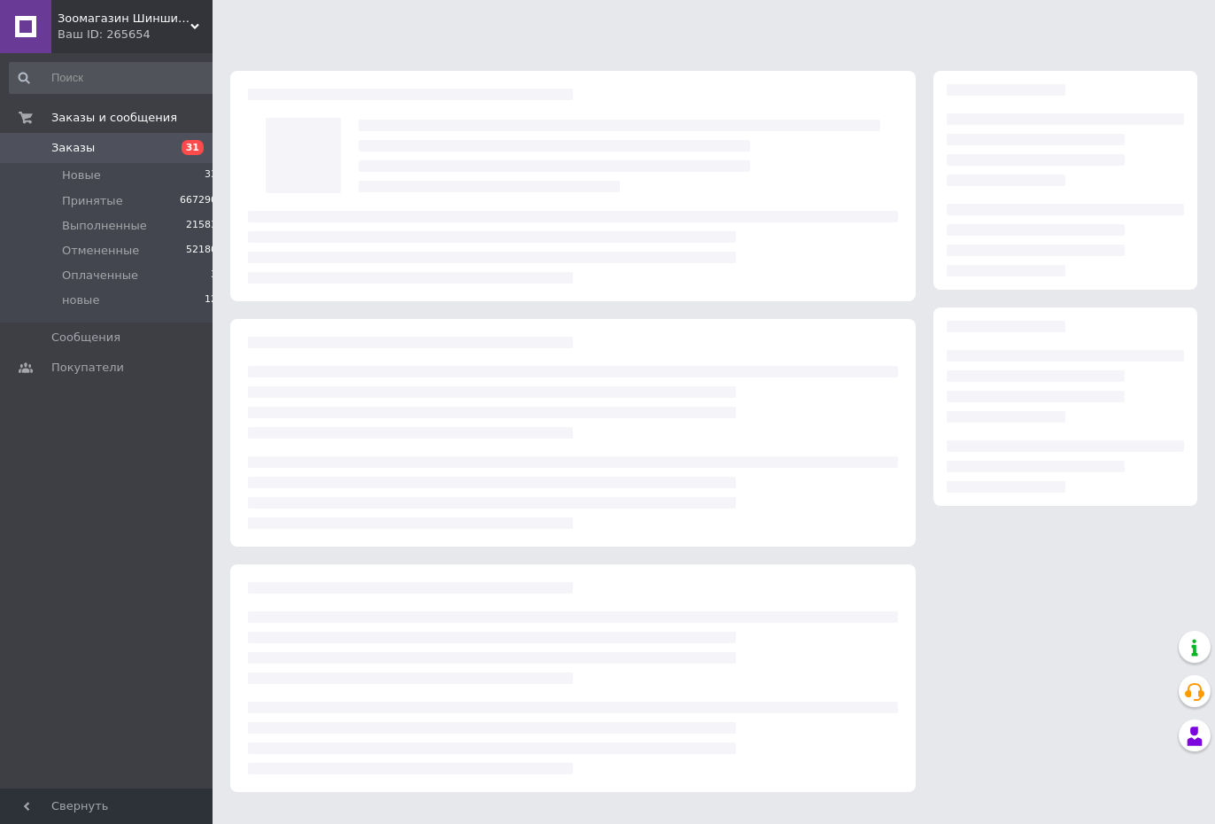 The width and height of the screenshot is (1215, 824). I want to click on span: Оплаченные, so click(100, 275).